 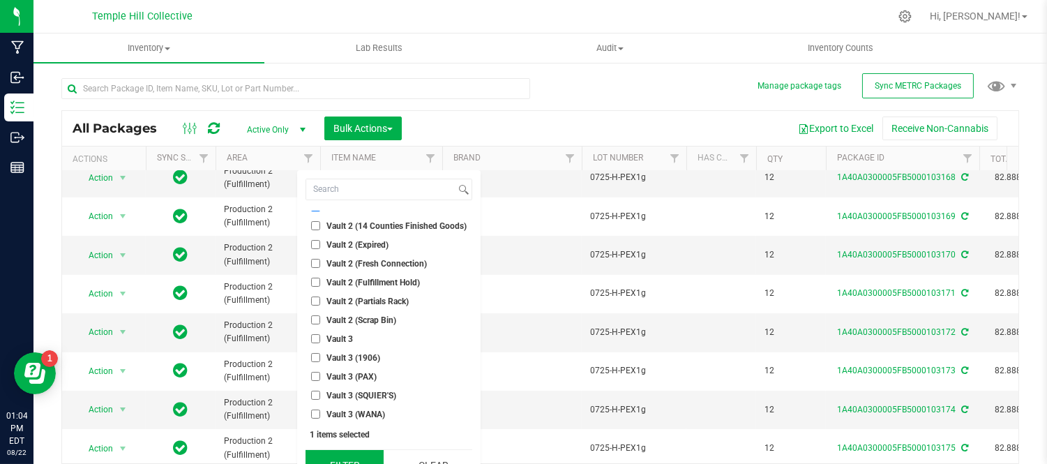 What do you see at coordinates (315, 338) in the screenshot?
I see `input: Vault 3` at bounding box center [315, 338].